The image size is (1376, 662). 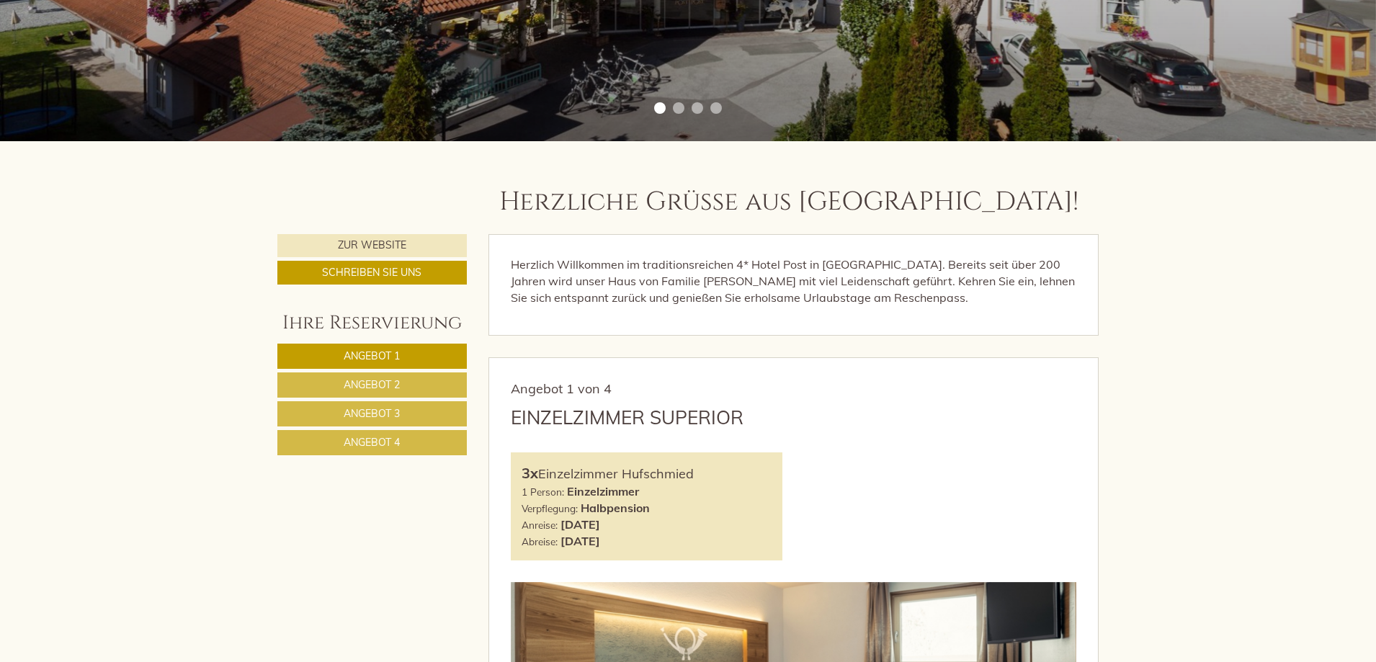 I want to click on b: 3x, so click(x=529, y=473).